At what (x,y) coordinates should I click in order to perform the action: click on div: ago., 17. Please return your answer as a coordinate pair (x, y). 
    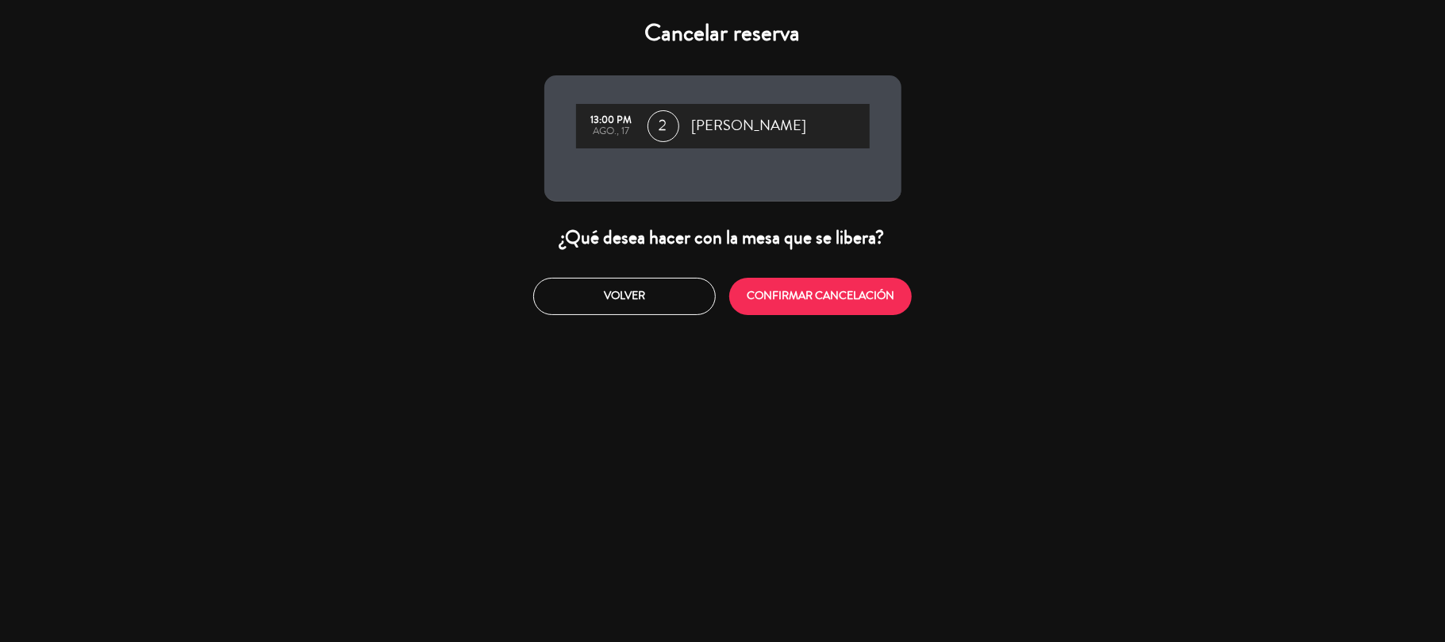
    Looking at the image, I should click on (612, 132).